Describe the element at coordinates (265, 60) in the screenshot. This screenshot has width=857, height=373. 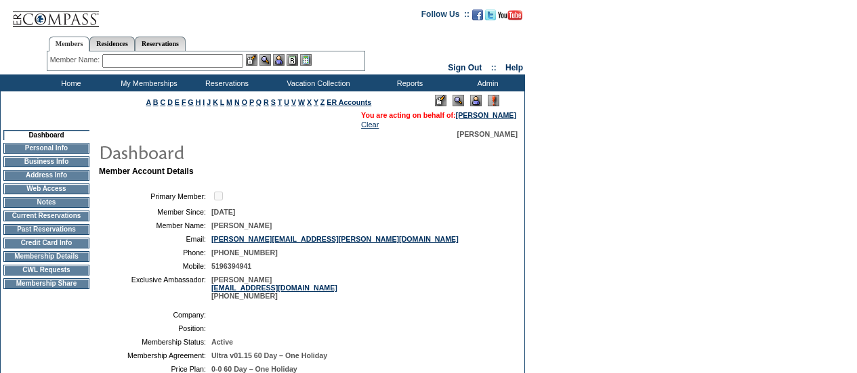
I see `img: View` at that location.